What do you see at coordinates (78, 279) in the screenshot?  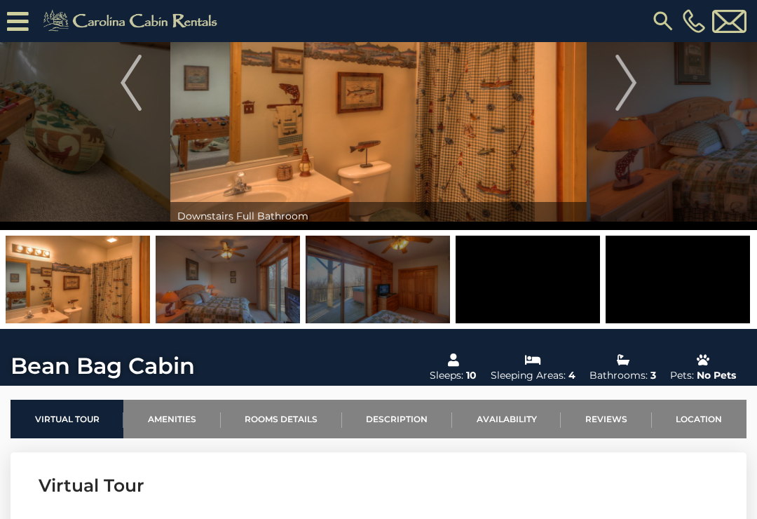 I see `img: 163278252` at bounding box center [78, 279].